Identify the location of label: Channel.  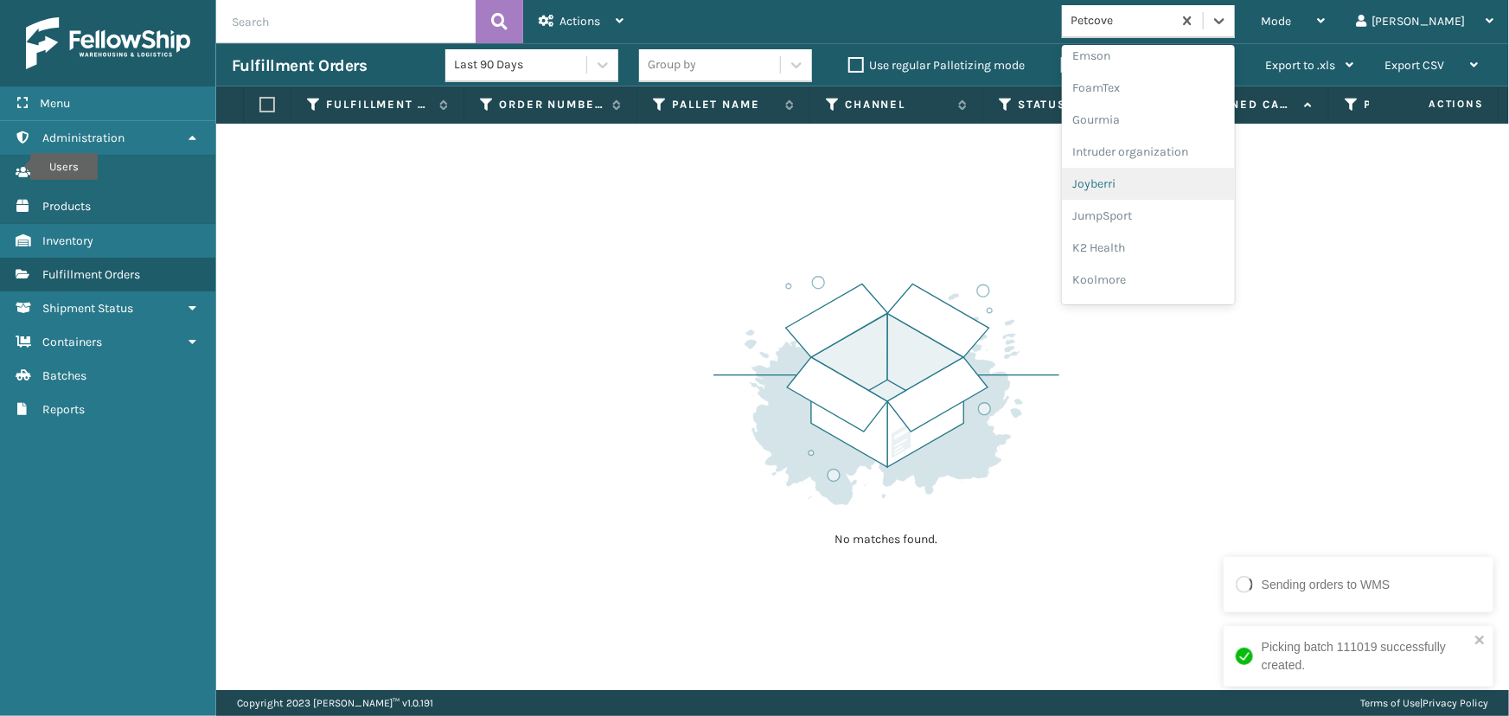
(897, 105).